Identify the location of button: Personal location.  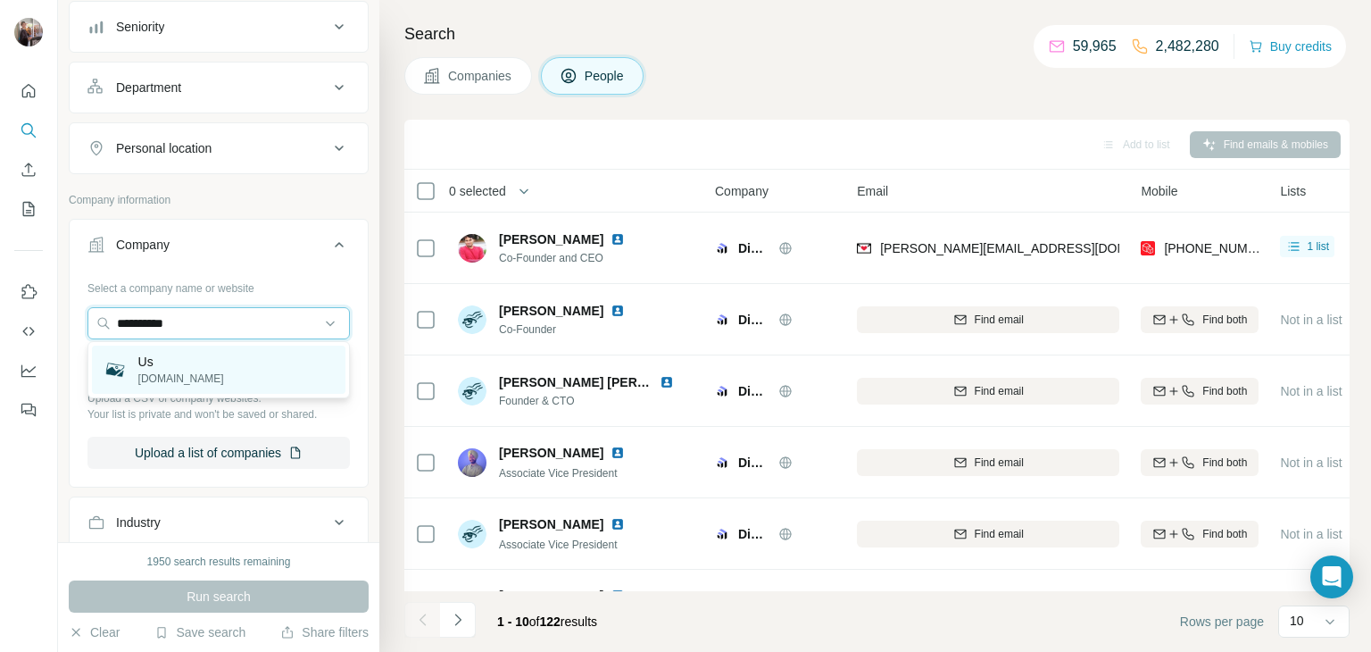
(219, 148).